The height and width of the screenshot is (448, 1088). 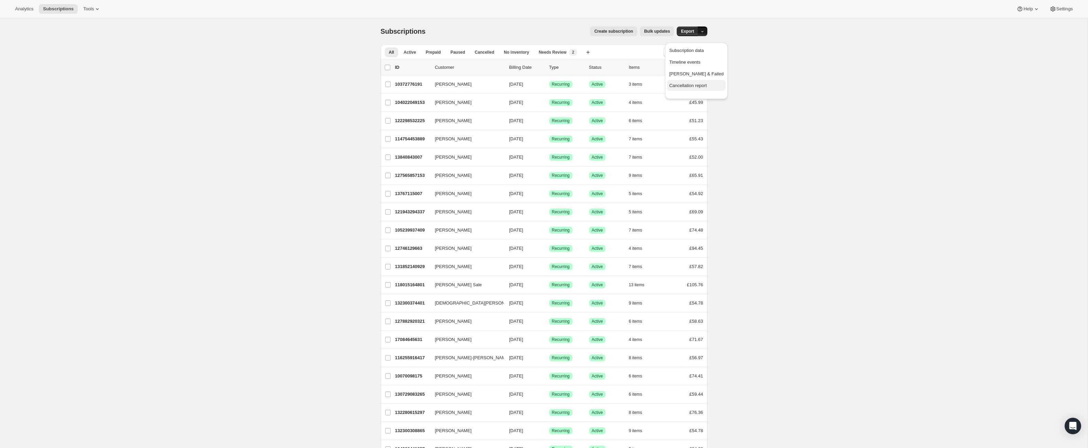 I want to click on span: £65.91, so click(x=696, y=175).